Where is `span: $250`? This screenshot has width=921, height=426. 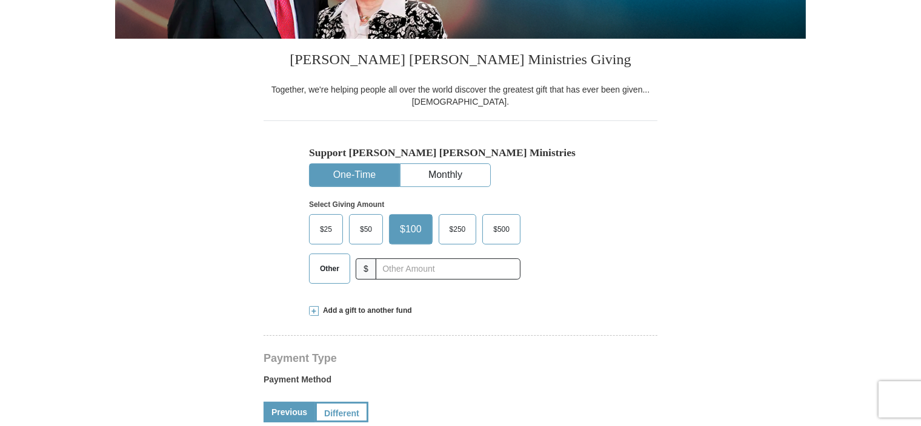
span: $250 is located at coordinates (457, 230).